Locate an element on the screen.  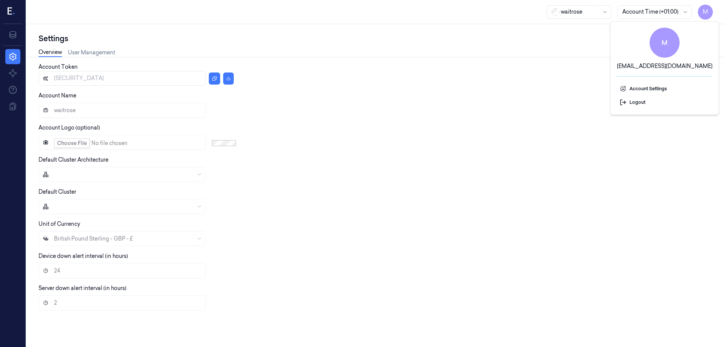
a: User Management is located at coordinates (91, 53).